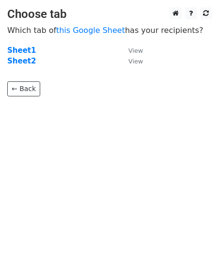  What do you see at coordinates (91, 30) in the screenshot?
I see `a: this Google Sheet` at bounding box center [91, 30].